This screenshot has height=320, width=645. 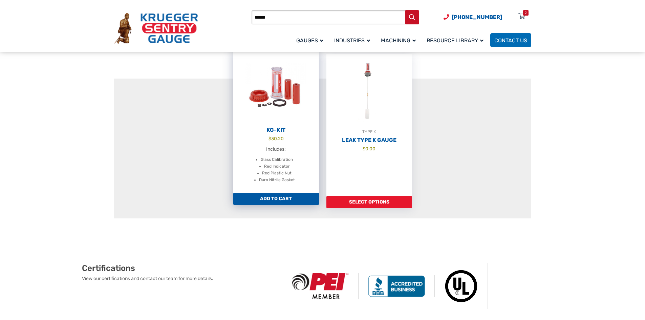 What do you see at coordinates (310, 40) in the screenshot?
I see `span: Gauges` at bounding box center [310, 40].